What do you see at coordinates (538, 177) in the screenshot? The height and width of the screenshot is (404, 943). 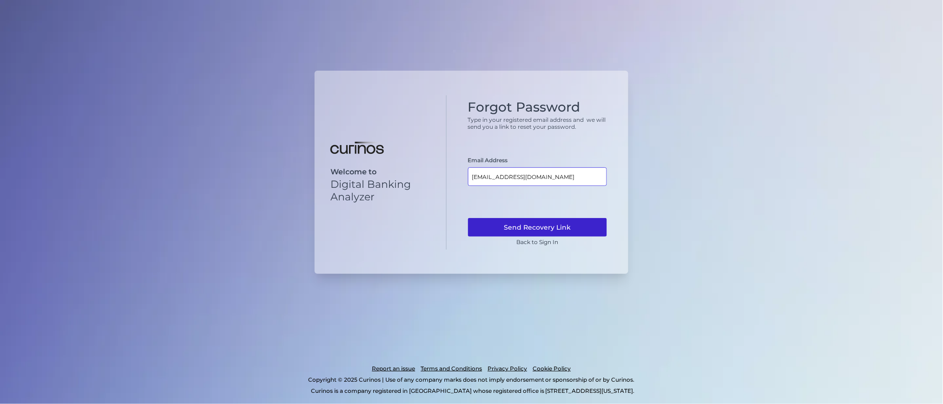 I see `input: Email` at bounding box center [538, 177].